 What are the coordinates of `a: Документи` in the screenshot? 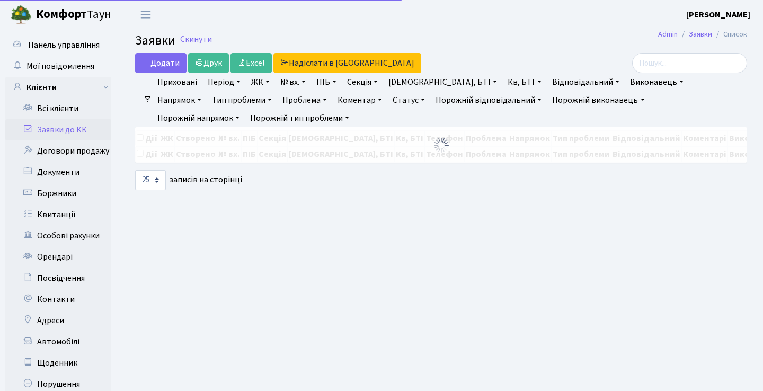 It's located at (58, 172).